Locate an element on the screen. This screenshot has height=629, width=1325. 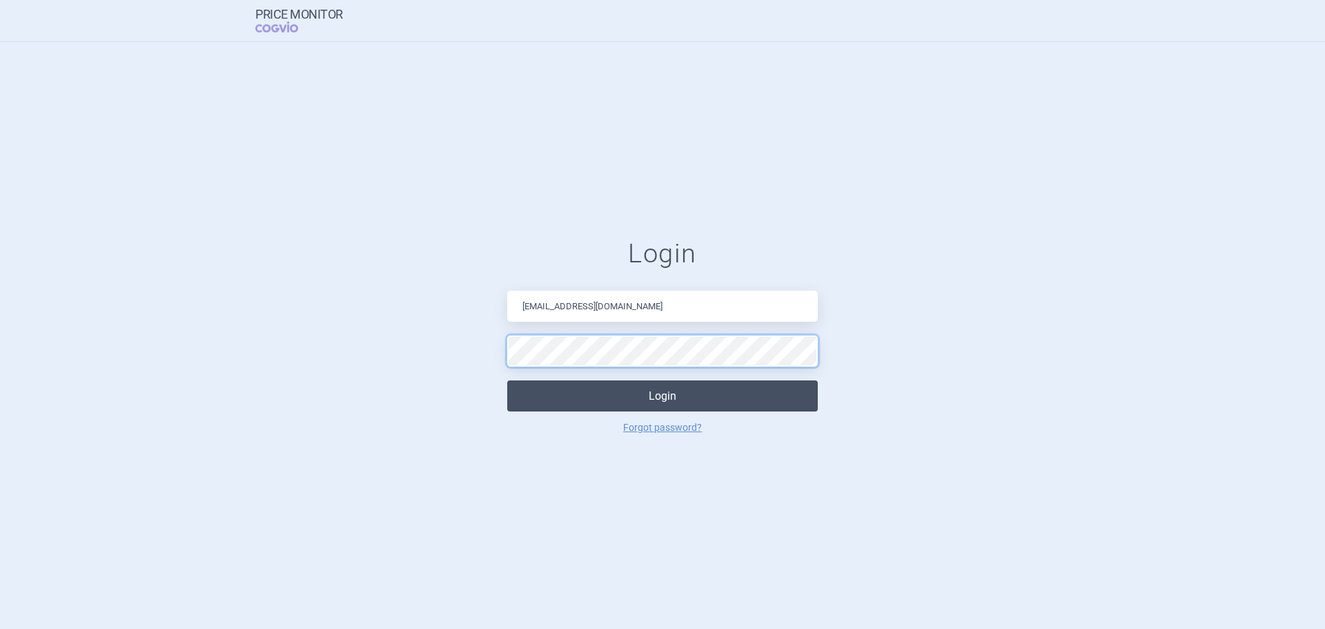
button: Login is located at coordinates (663, 396).